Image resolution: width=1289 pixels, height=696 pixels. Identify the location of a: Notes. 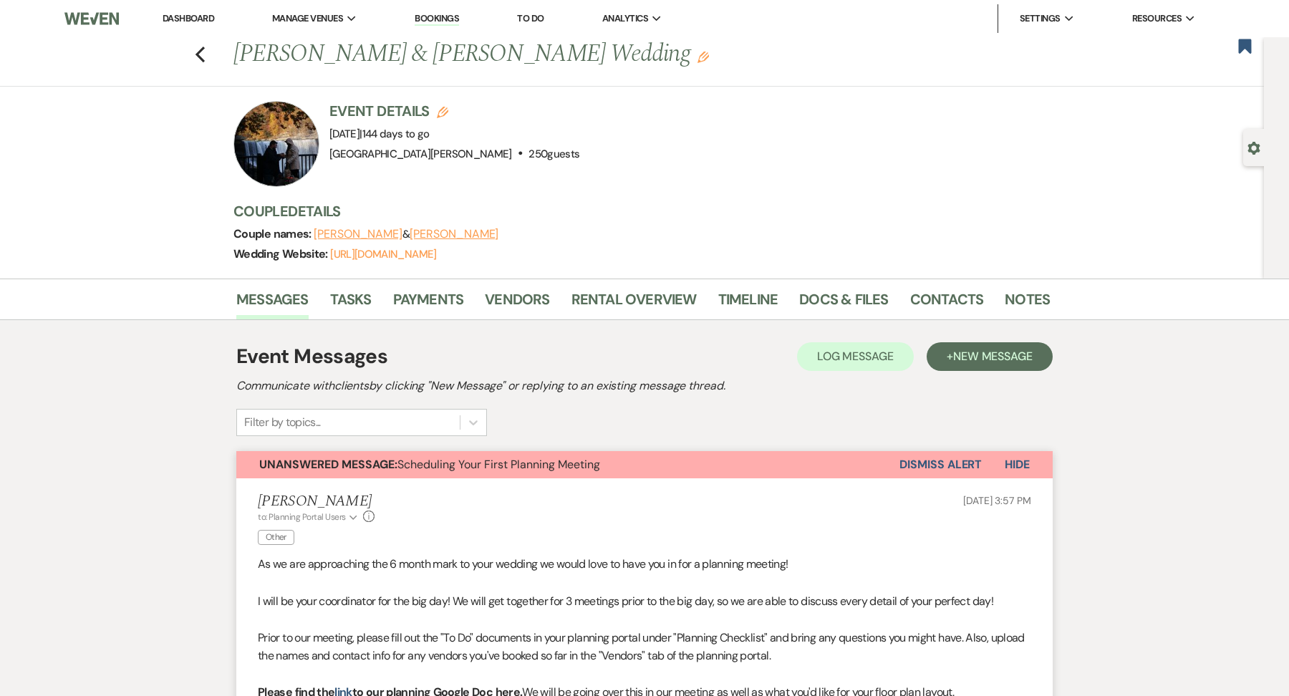
(1027, 304).